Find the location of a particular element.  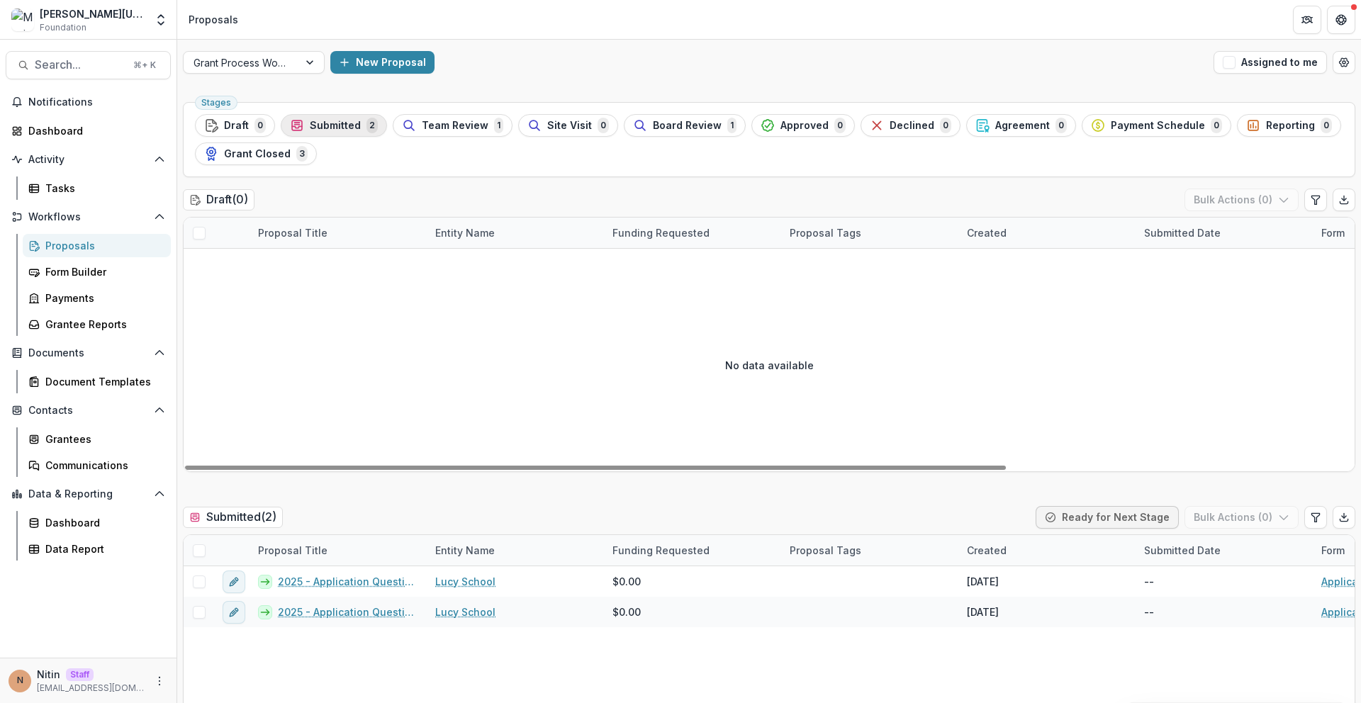

button: Open Activity is located at coordinates (88, 160).